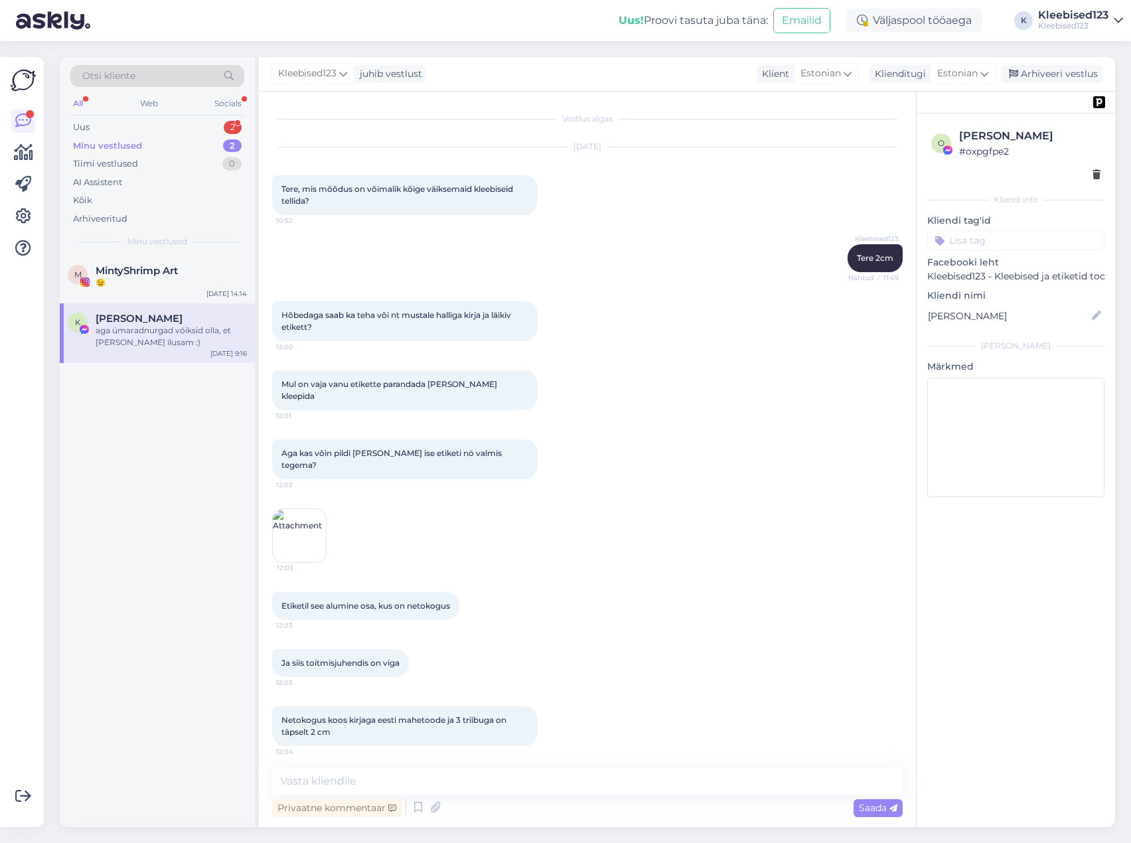  What do you see at coordinates (336, 808) in the screenshot?
I see `div: Privaatne kommentaar` at bounding box center [336, 808].